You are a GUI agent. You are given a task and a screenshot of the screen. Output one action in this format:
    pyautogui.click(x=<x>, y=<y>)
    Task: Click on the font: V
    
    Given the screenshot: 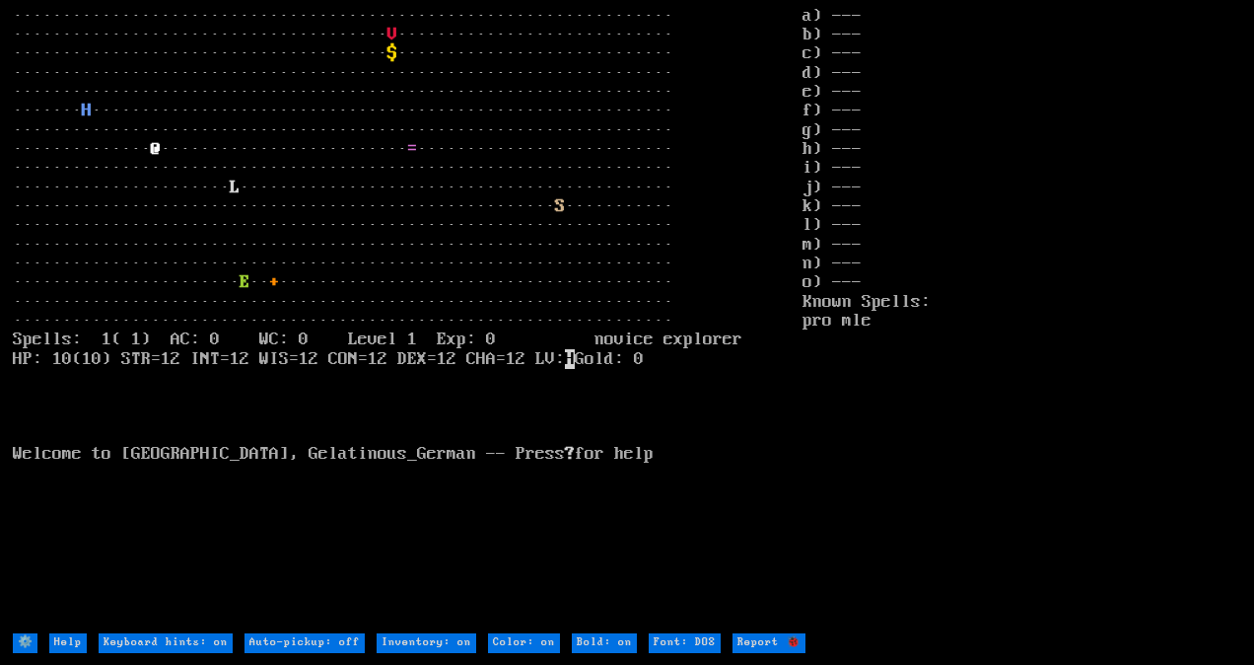 What is the action you would take?
    pyautogui.click(x=392, y=35)
    